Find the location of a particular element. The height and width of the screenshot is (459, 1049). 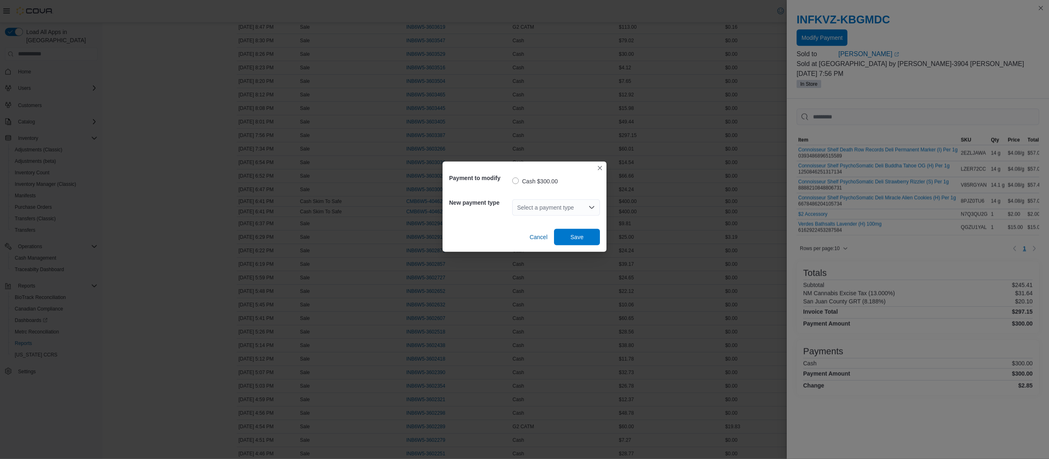

label: Cash $300.00 is located at coordinates (535, 181).